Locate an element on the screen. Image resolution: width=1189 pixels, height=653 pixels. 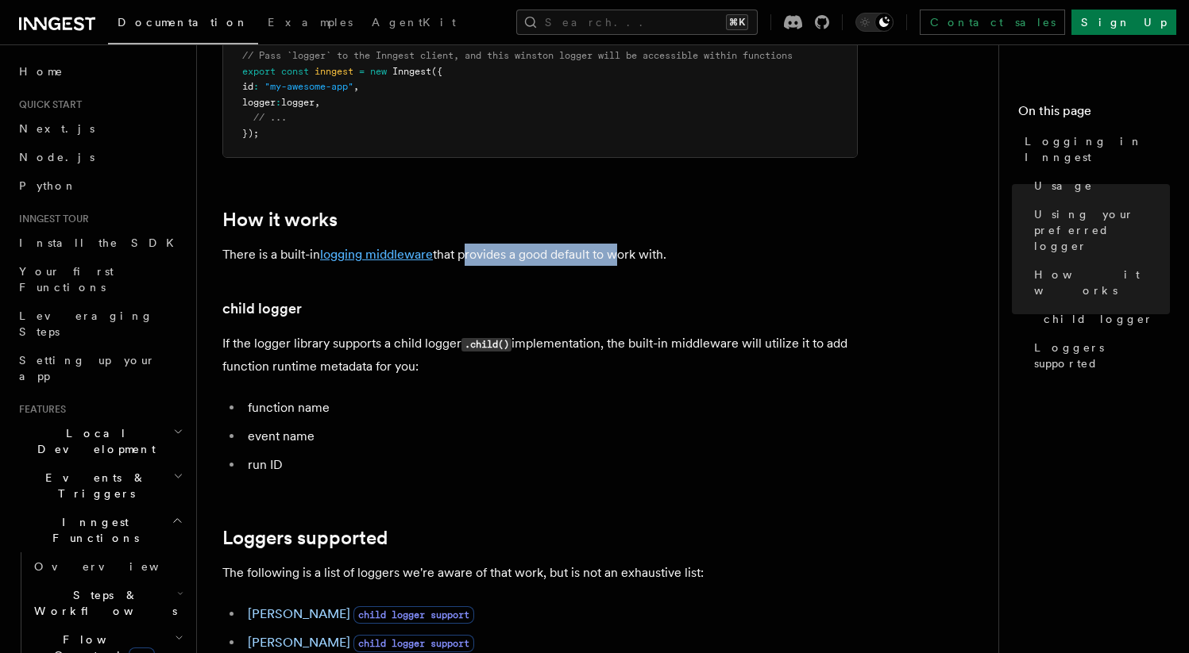
button: Inngest Functions is located at coordinates (99, 530).